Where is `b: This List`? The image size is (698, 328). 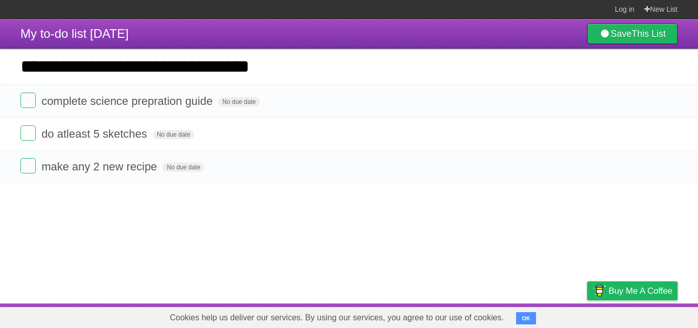 b: This List is located at coordinates (648, 34).